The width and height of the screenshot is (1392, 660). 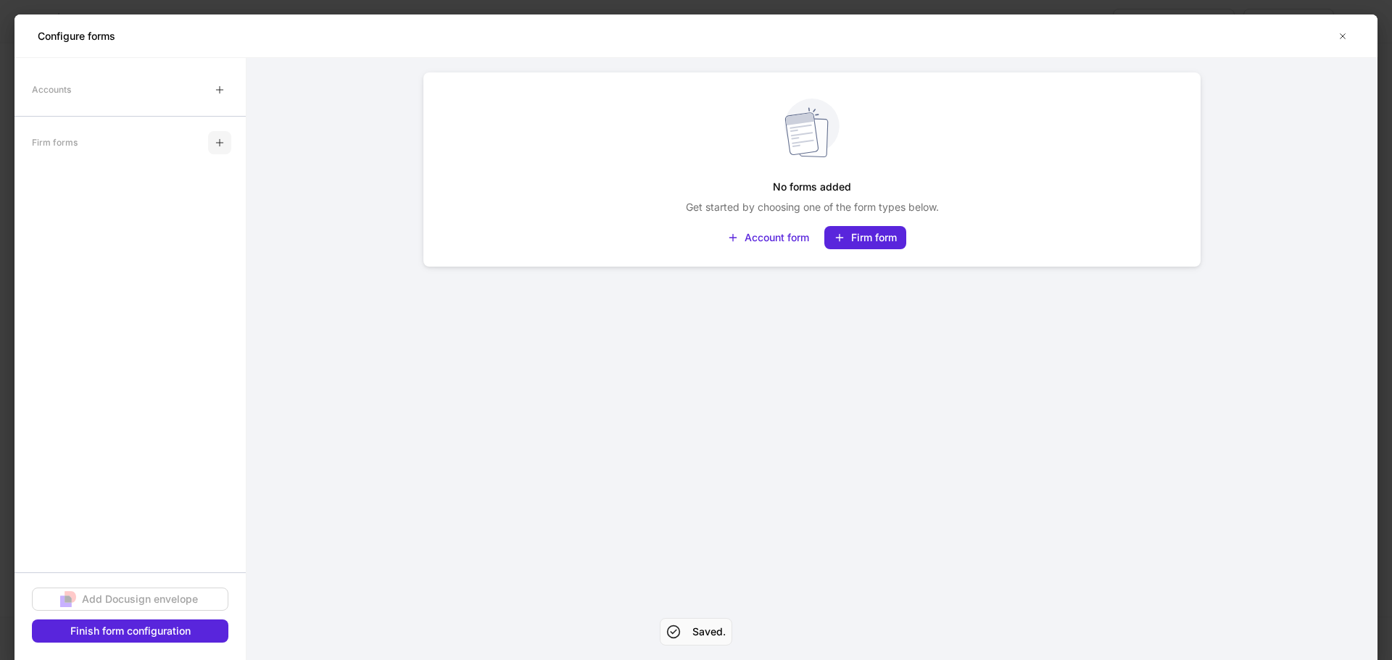 What do you see at coordinates (131, 631) in the screenshot?
I see `div: Finish form configuration` at bounding box center [131, 631].